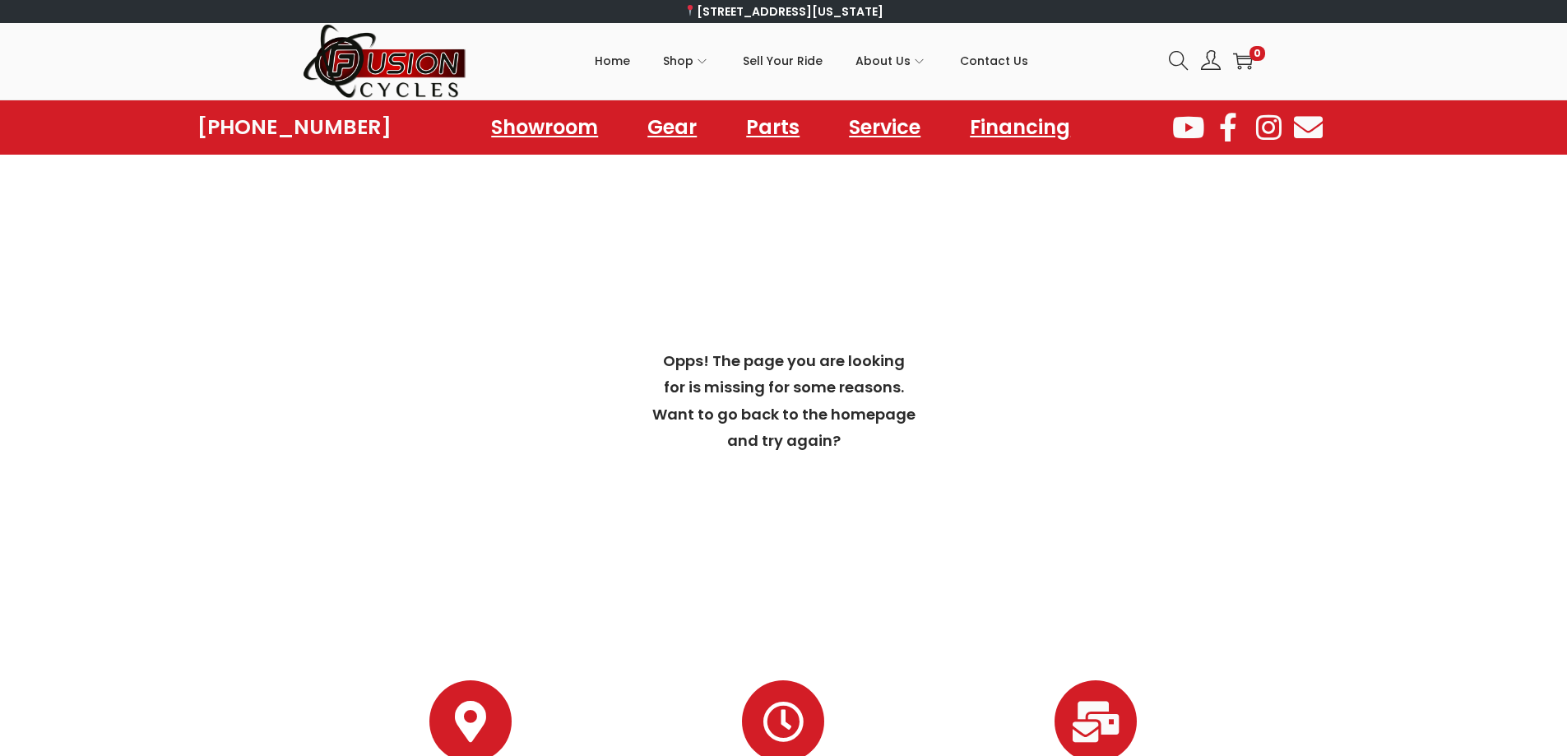 The width and height of the screenshot is (1567, 756). Describe the element at coordinates (686, 61) in the screenshot. I see `a: Shop` at that location.